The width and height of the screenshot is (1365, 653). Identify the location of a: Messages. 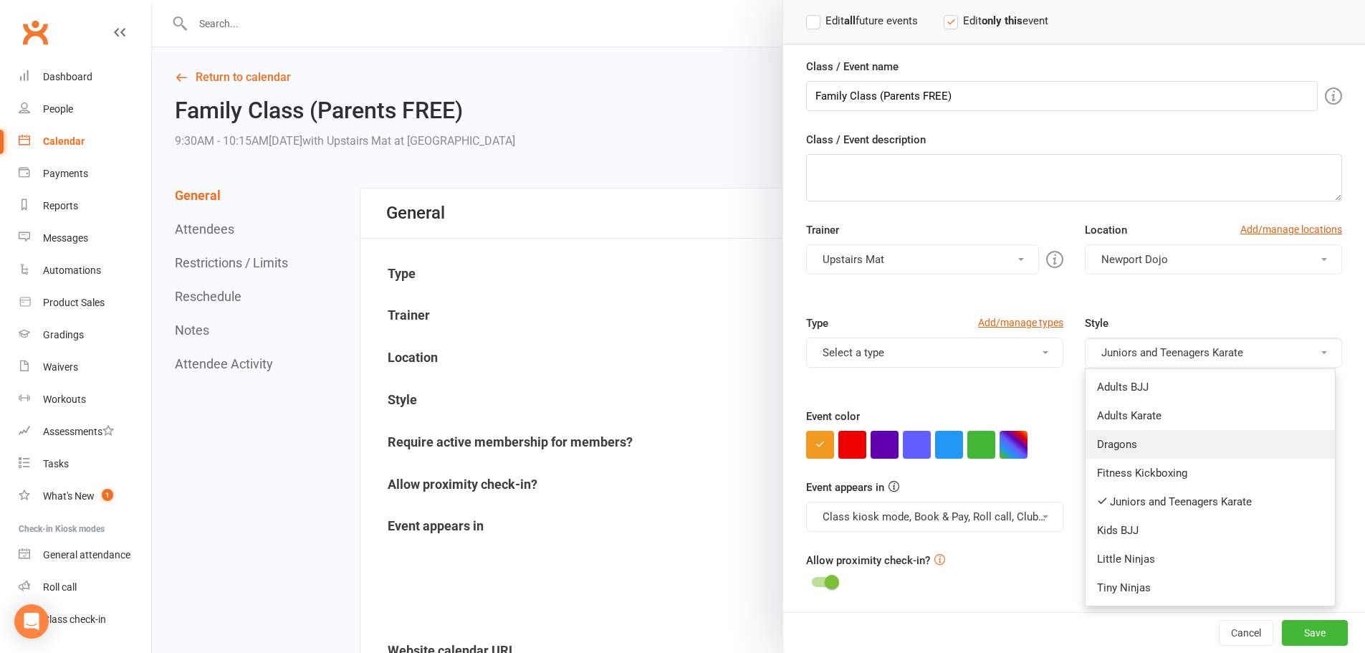
(85, 238).